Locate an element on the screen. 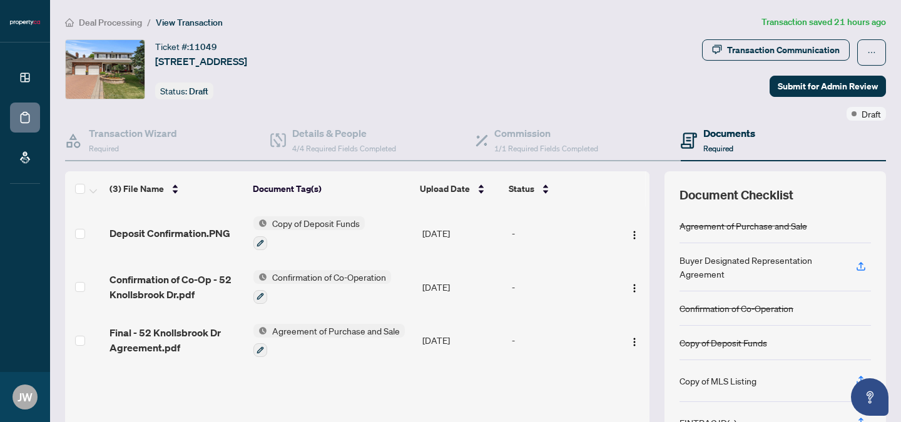 The width and height of the screenshot is (901, 422). th: (3) File Name is located at coordinates (176, 189).